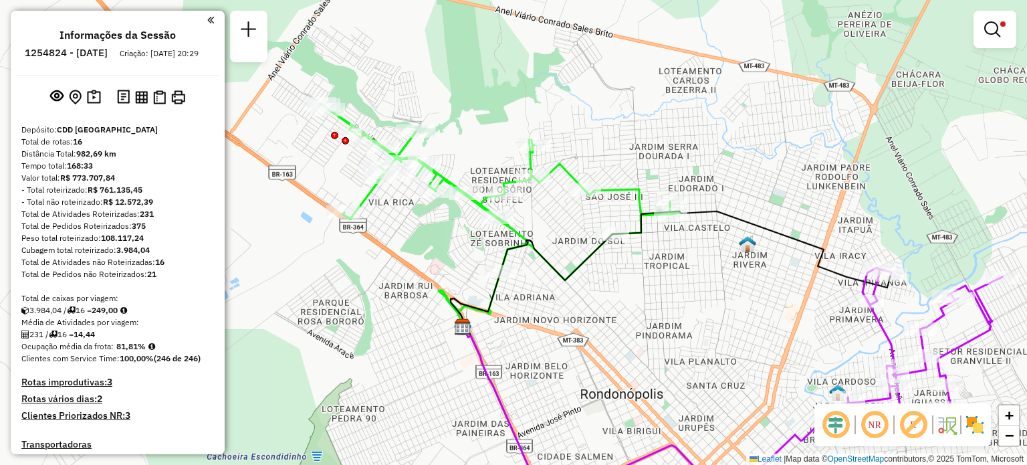 This screenshot has height=465, width=1027. I want to click on div: Map data © contributors,© 2025 TomTom, Microsoft, so click(887, 459).